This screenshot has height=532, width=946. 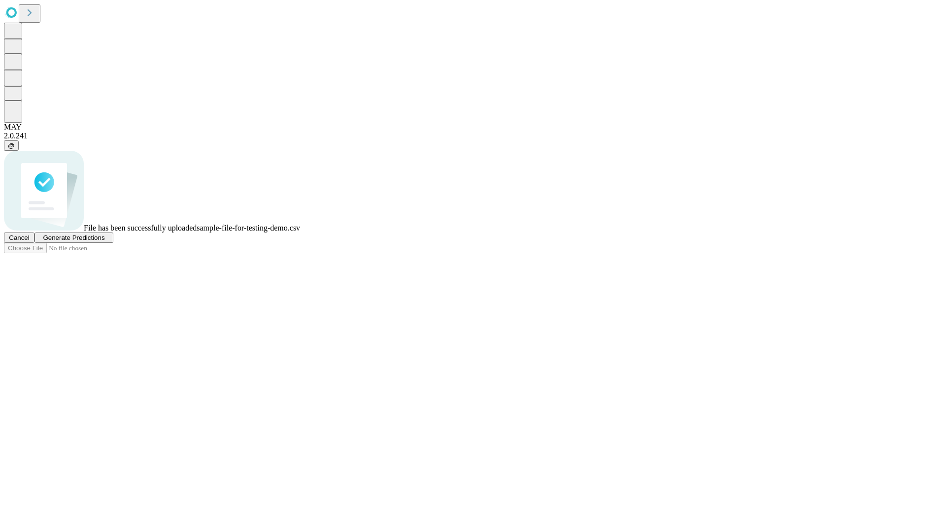 What do you see at coordinates (140, 228) in the screenshot?
I see `span: File has been successfully uploaded` at bounding box center [140, 228].